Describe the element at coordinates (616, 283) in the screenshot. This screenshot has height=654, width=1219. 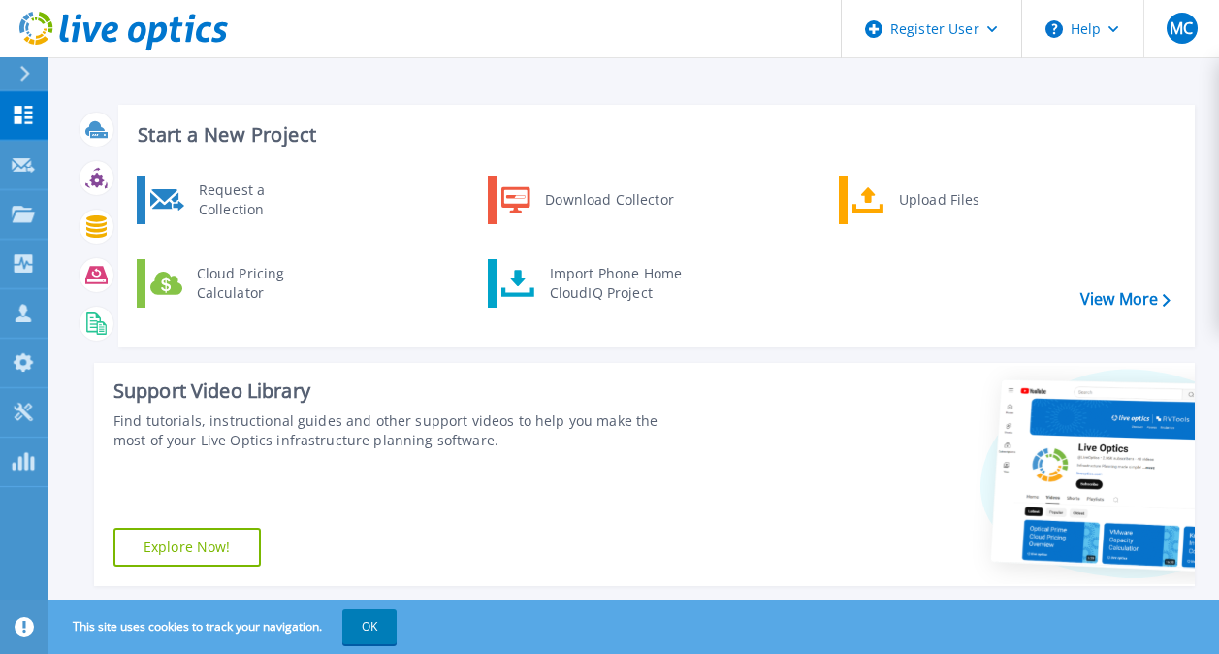
I see `div: Import Phone Home CloudIQ Project` at that location.